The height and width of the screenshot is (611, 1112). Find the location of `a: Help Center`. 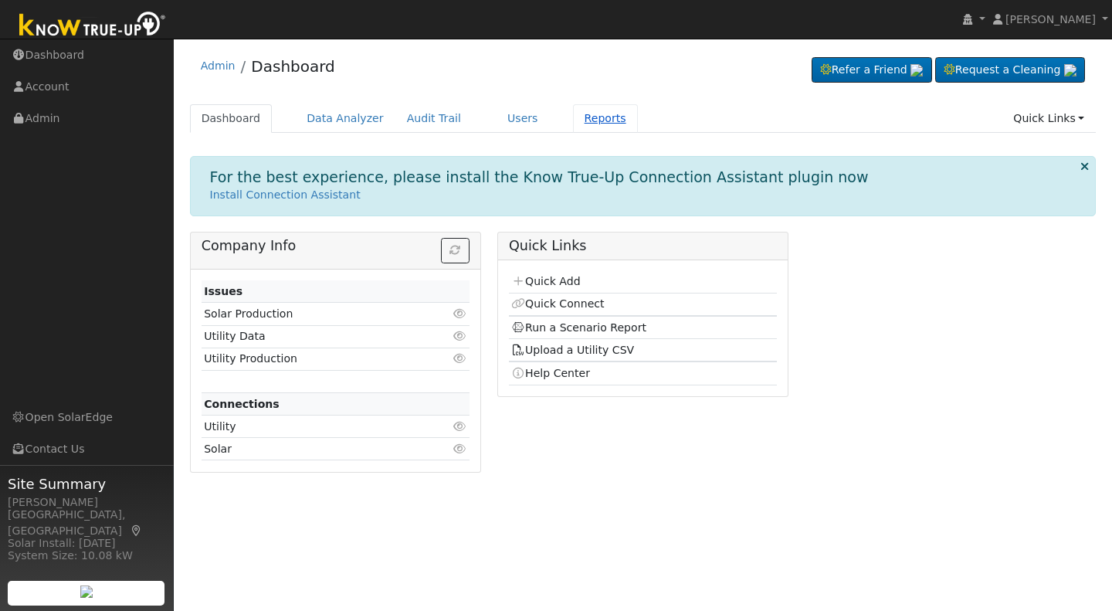

a: Help Center is located at coordinates (551, 373).